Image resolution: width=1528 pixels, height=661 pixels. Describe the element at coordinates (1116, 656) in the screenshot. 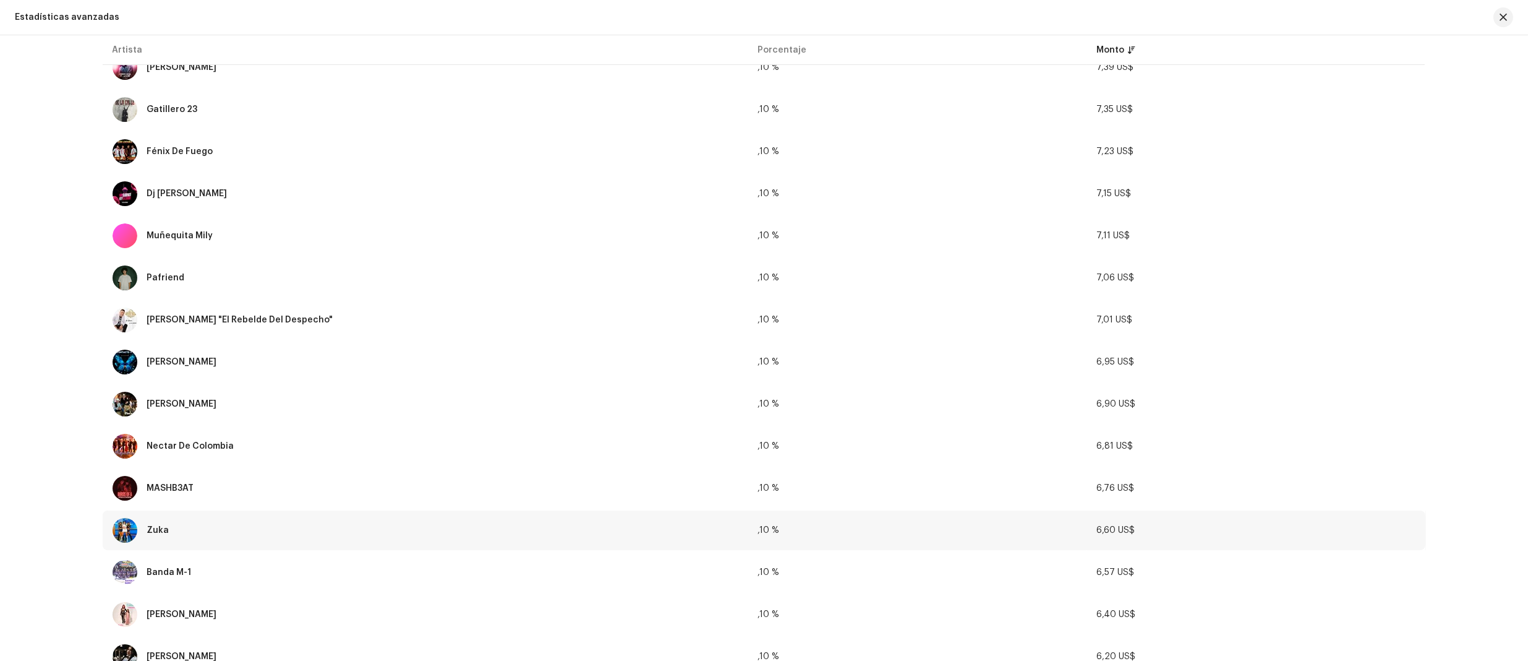

I see `span: 6,20 US$` at that location.